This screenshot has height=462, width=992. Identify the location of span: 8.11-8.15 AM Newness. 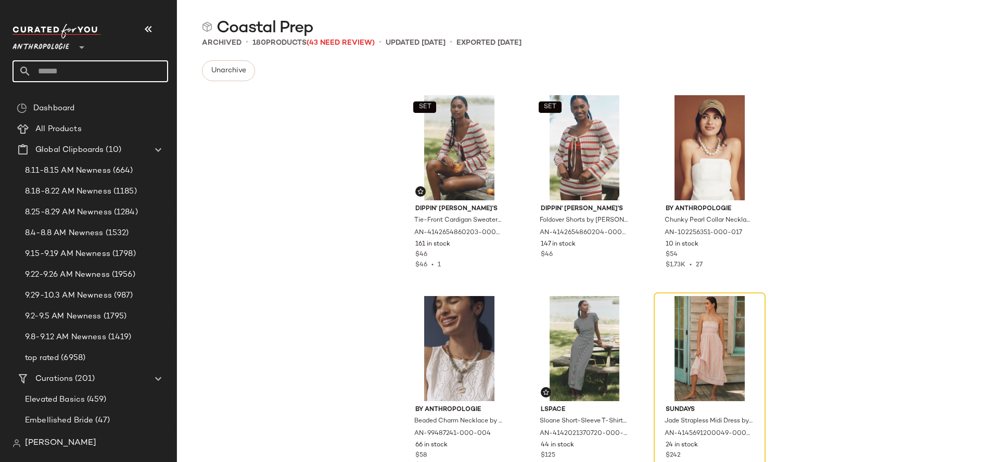
(68, 171).